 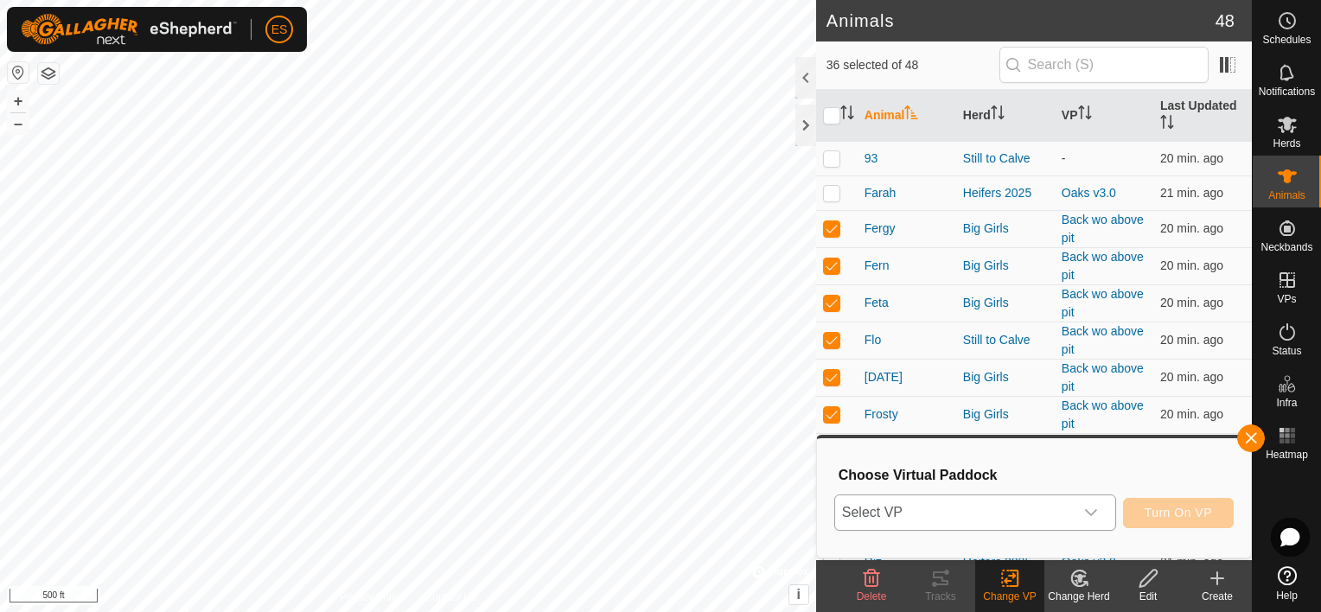 What do you see at coordinates (1091, 513) in the screenshot?
I see `div: dropdown trigger` at bounding box center [1091, 513].